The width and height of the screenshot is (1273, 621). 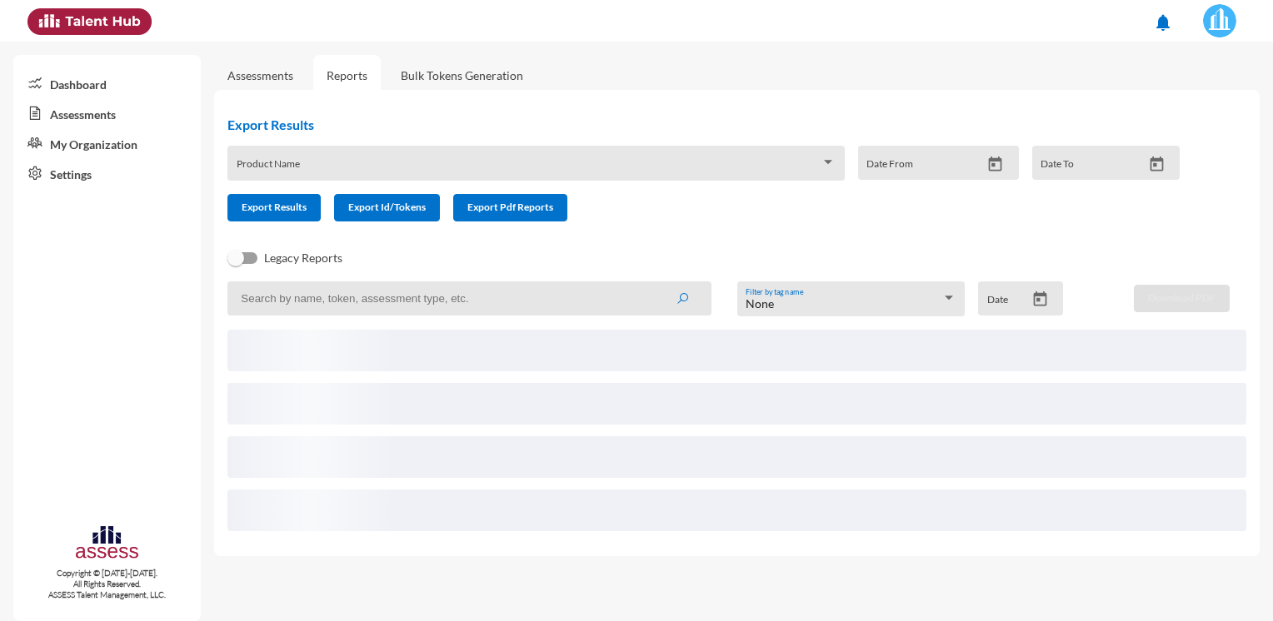 What do you see at coordinates (387, 207) in the screenshot?
I see `span: Export Id/Tokens` at bounding box center [387, 207].